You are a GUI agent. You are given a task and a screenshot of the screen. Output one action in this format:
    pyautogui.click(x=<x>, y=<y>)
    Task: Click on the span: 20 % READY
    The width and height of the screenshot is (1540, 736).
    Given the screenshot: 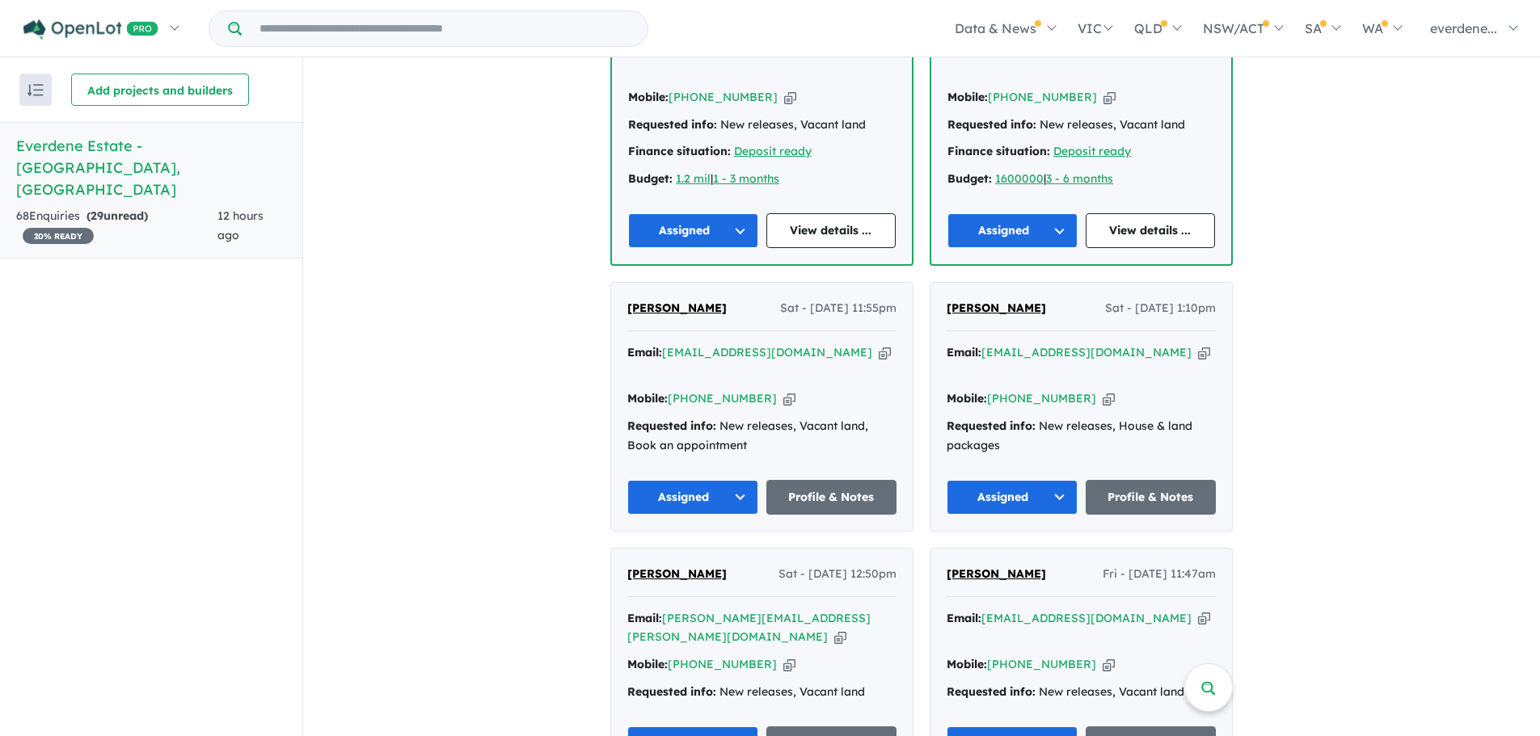 What is the action you would take?
    pyautogui.click(x=58, y=236)
    